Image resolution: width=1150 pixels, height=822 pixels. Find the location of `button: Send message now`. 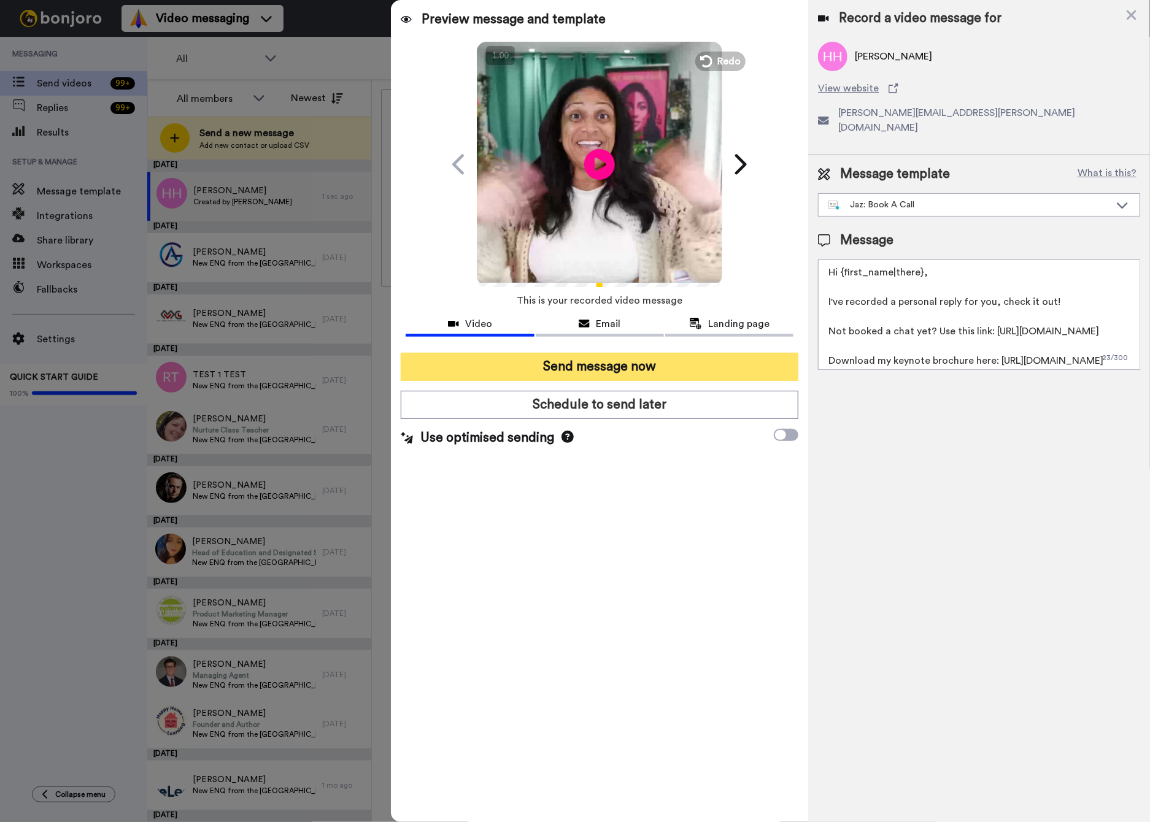

button: Send message now is located at coordinates (600, 367).